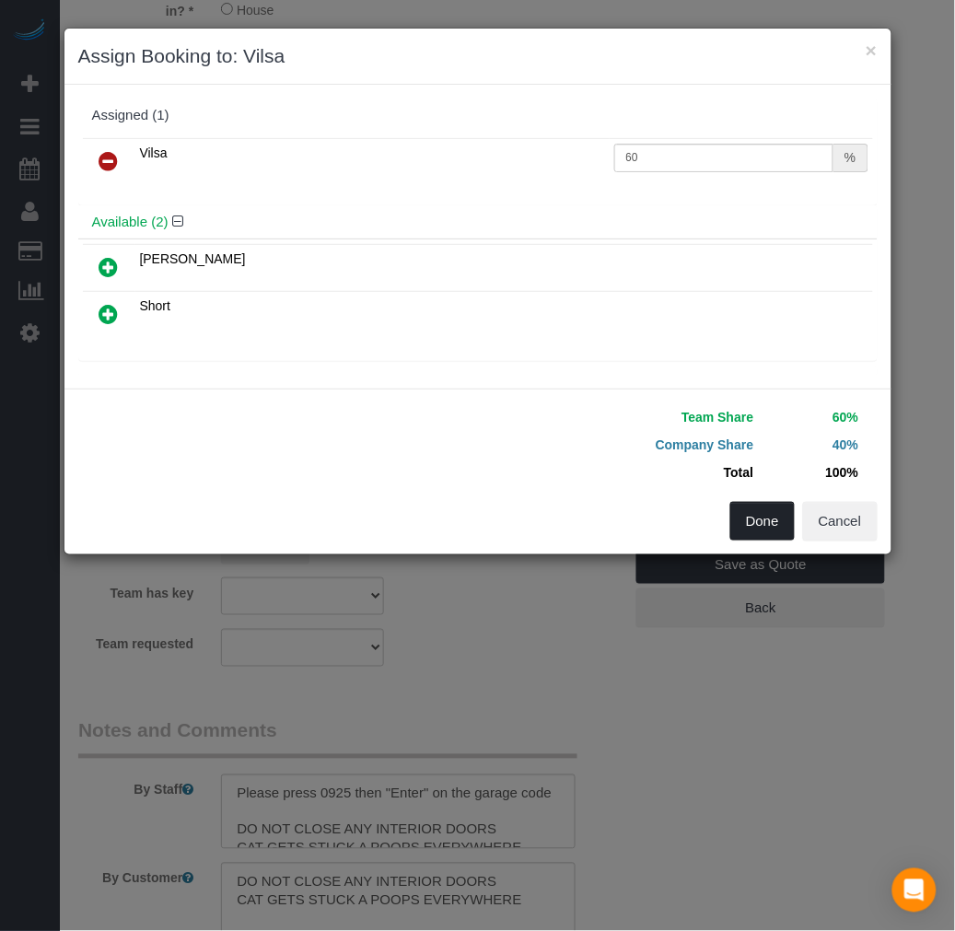 Image resolution: width=955 pixels, height=931 pixels. Describe the element at coordinates (478, 115) in the screenshot. I see `div: Assigned (1)` at that location.